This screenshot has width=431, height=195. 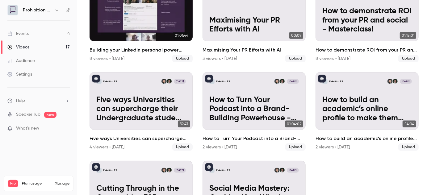 I want to click on span: new, so click(x=50, y=115).